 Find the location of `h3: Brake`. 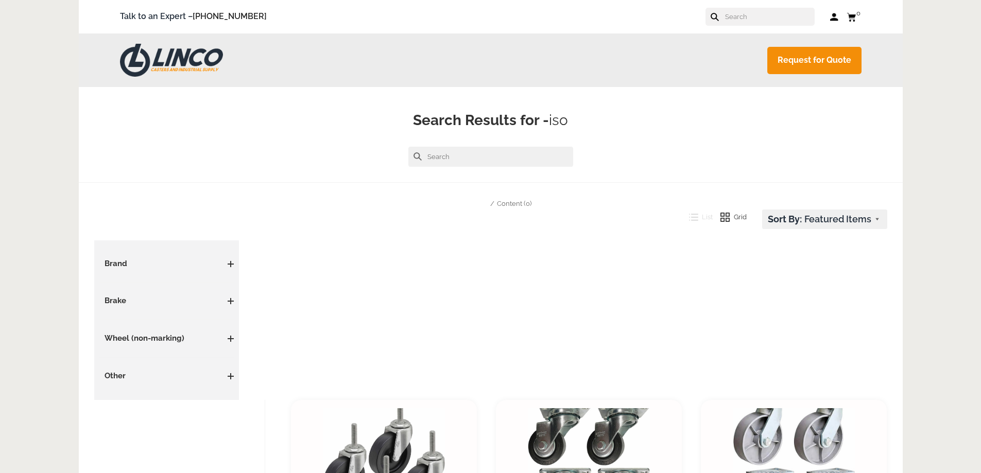

h3: Brake is located at coordinates (167, 301).